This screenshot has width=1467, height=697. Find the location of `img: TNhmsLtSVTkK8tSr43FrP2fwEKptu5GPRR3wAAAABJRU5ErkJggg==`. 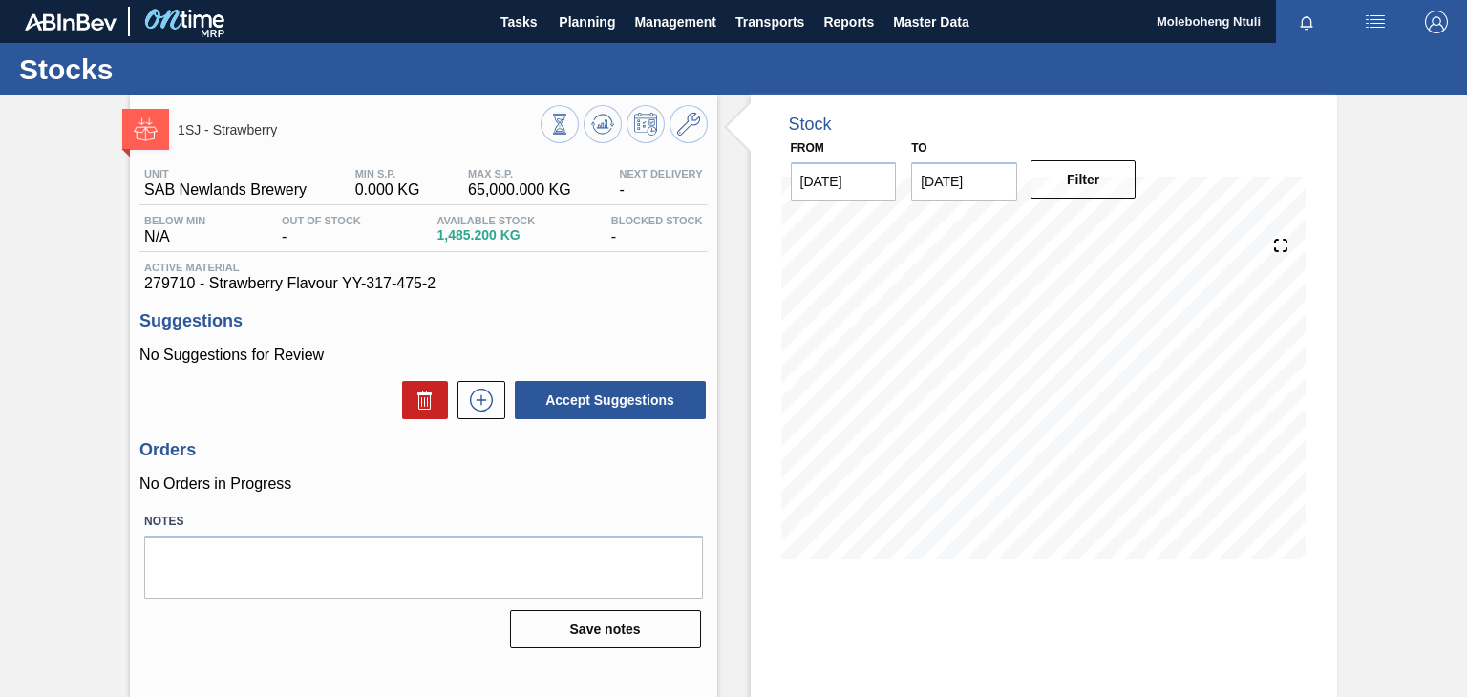

img: TNhmsLtSVTkK8tSr43FrP2fwEKptu5GPRR3wAAAABJRU5ErkJggg== is located at coordinates (71, 22).